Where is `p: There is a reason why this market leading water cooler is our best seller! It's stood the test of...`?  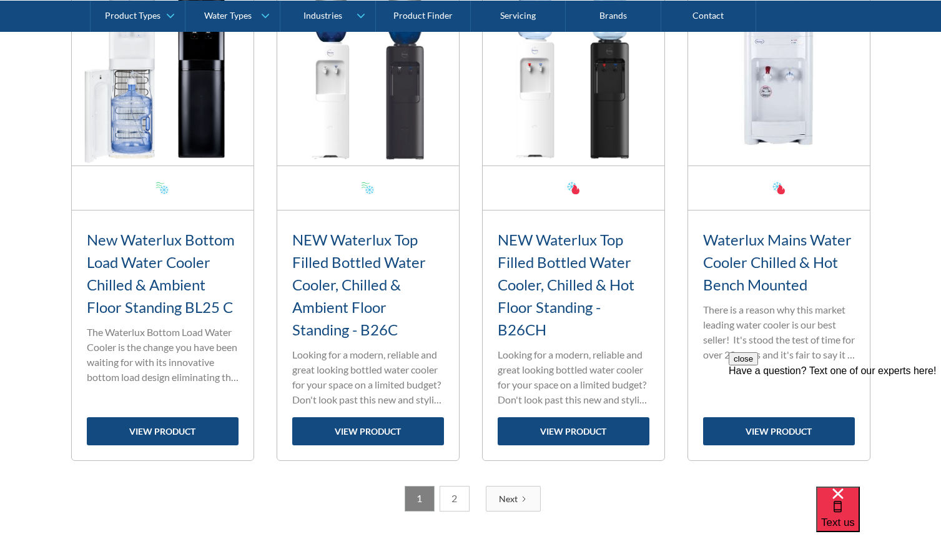 p: There is a reason why this market leading water cooler is our best seller! It's stood the test of... is located at coordinates (779, 332).